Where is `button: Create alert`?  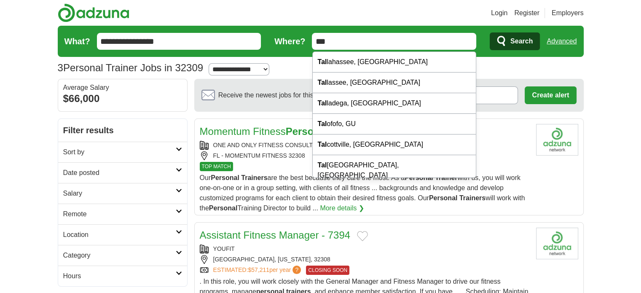 button: Create alert is located at coordinates (550, 95).